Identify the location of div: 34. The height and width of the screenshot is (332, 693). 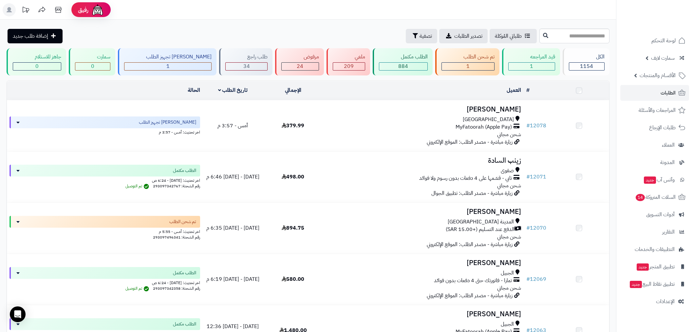
(246, 66).